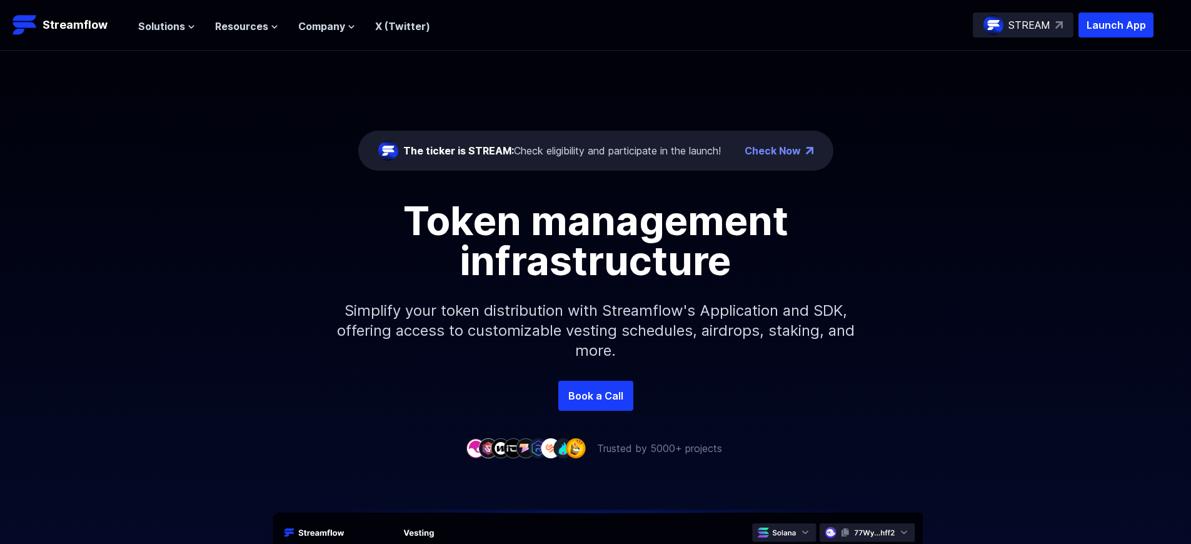 This screenshot has height=544, width=1191. What do you see at coordinates (551, 448) in the screenshot?
I see `img: company-7` at bounding box center [551, 448].